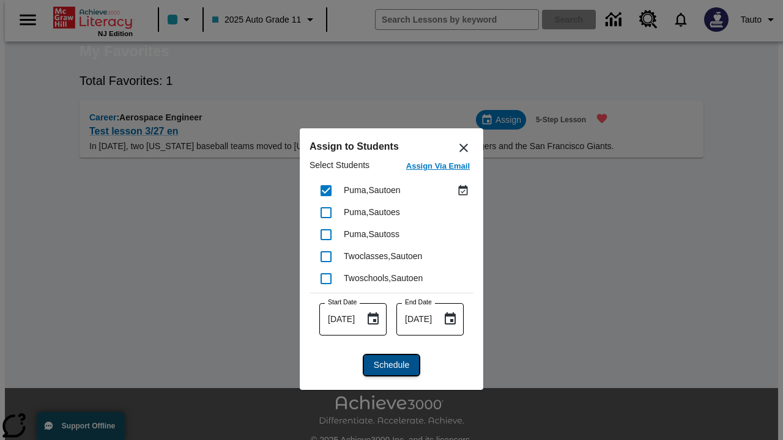  What do you see at coordinates (383, 256) in the screenshot?
I see `span: Twoclasses , Sautoen` at bounding box center [383, 256].